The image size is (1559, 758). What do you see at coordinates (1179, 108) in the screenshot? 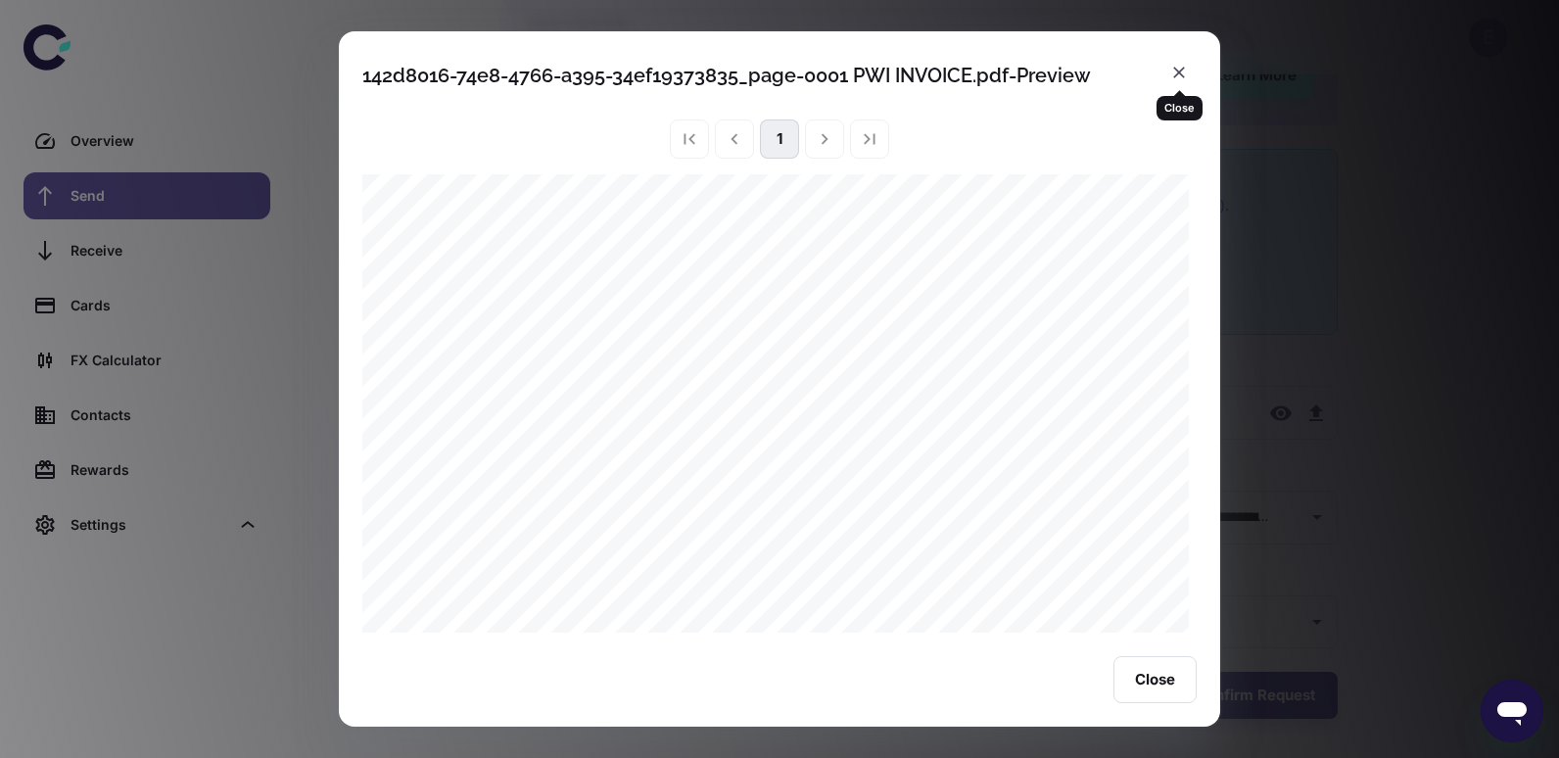
I see `div: Close` at bounding box center [1179, 108].